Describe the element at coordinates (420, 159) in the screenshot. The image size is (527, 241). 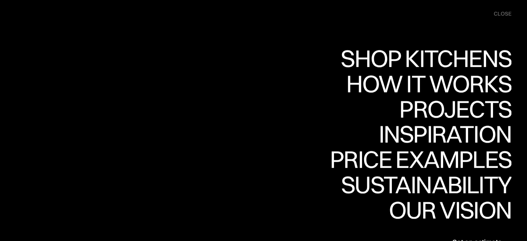
I see `a: Price examplesPrice examples` at that location.